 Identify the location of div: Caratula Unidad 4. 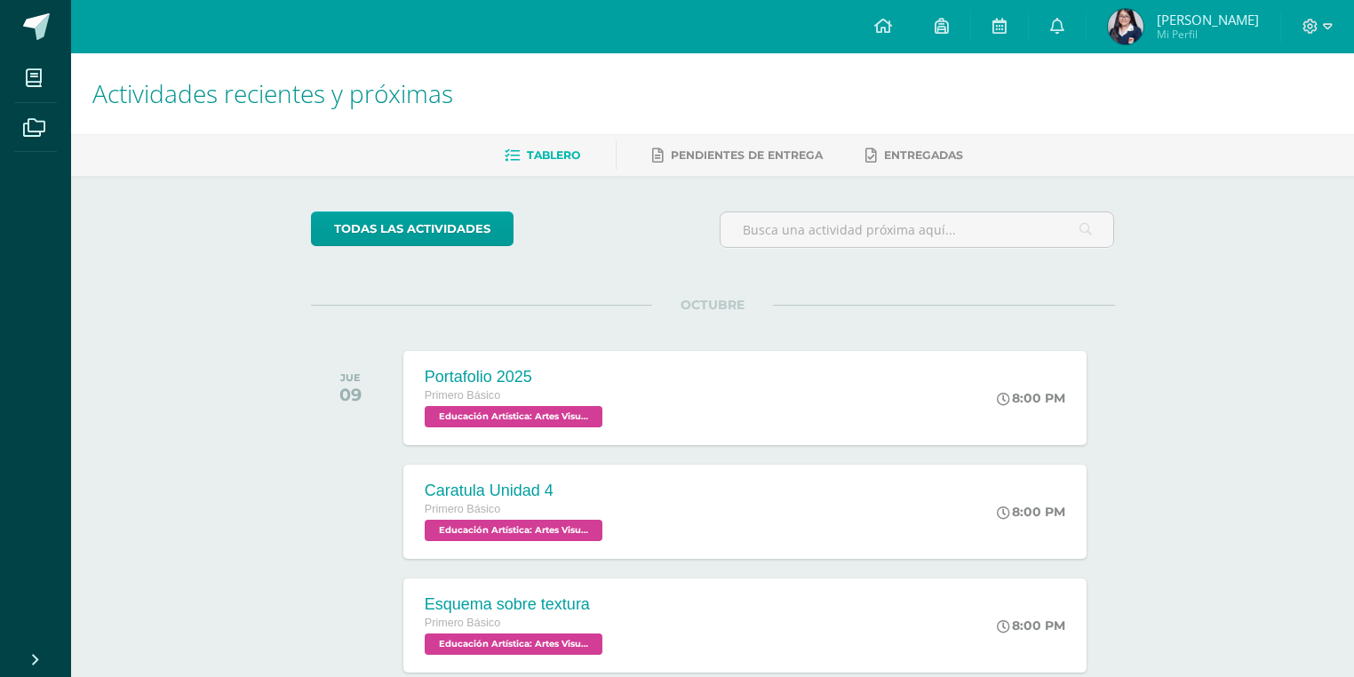
(515, 490).